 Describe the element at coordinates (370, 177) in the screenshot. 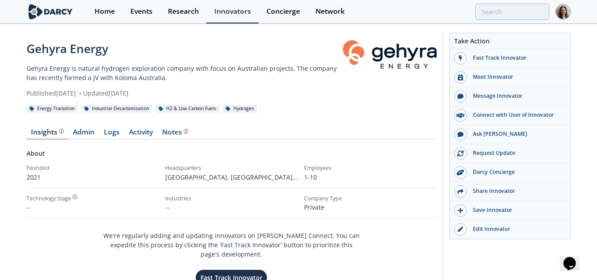

I see `p: 1-10` at that location.